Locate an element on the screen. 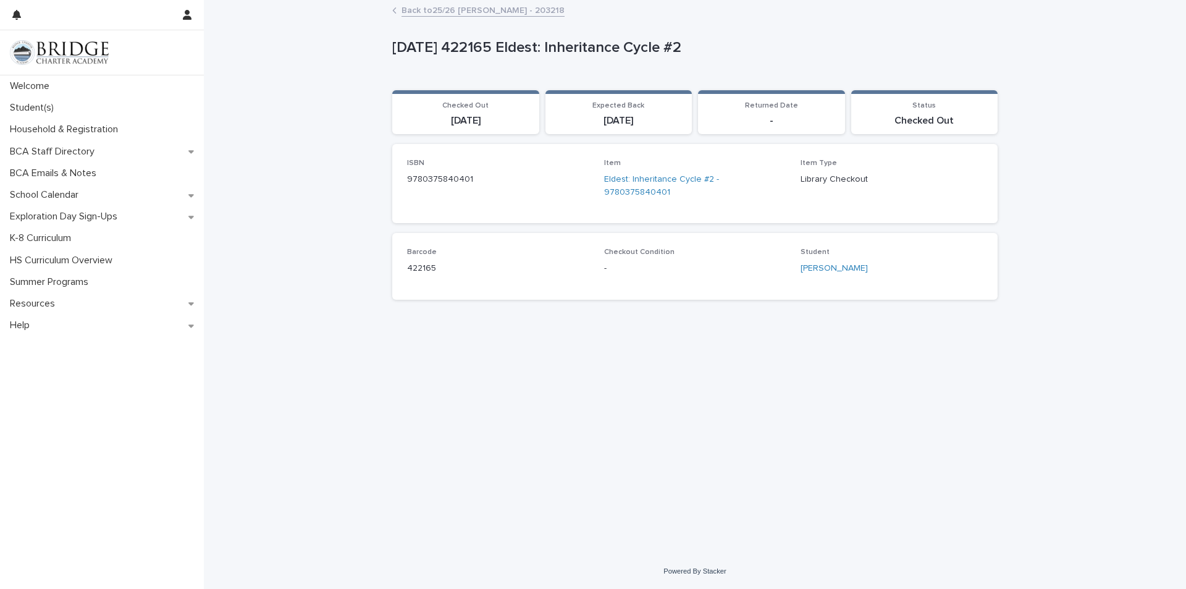 This screenshot has height=589, width=1186. span: Returned Date is located at coordinates (772, 106).